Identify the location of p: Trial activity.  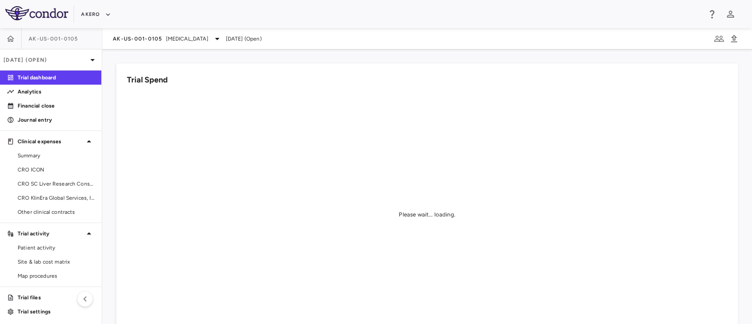
(51, 233).